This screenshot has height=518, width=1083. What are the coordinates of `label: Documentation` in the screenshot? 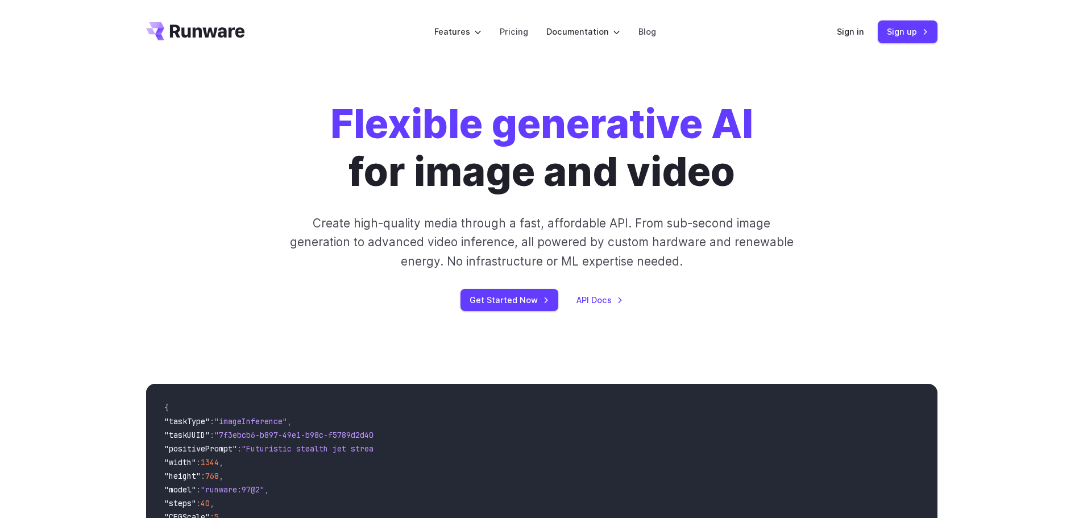 It's located at (584, 31).